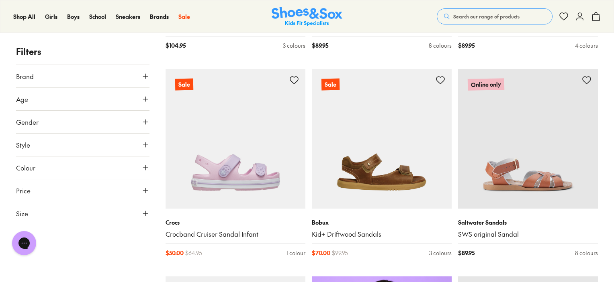 This screenshot has width=614, height=282. I want to click on div: 1 colour, so click(296, 253).